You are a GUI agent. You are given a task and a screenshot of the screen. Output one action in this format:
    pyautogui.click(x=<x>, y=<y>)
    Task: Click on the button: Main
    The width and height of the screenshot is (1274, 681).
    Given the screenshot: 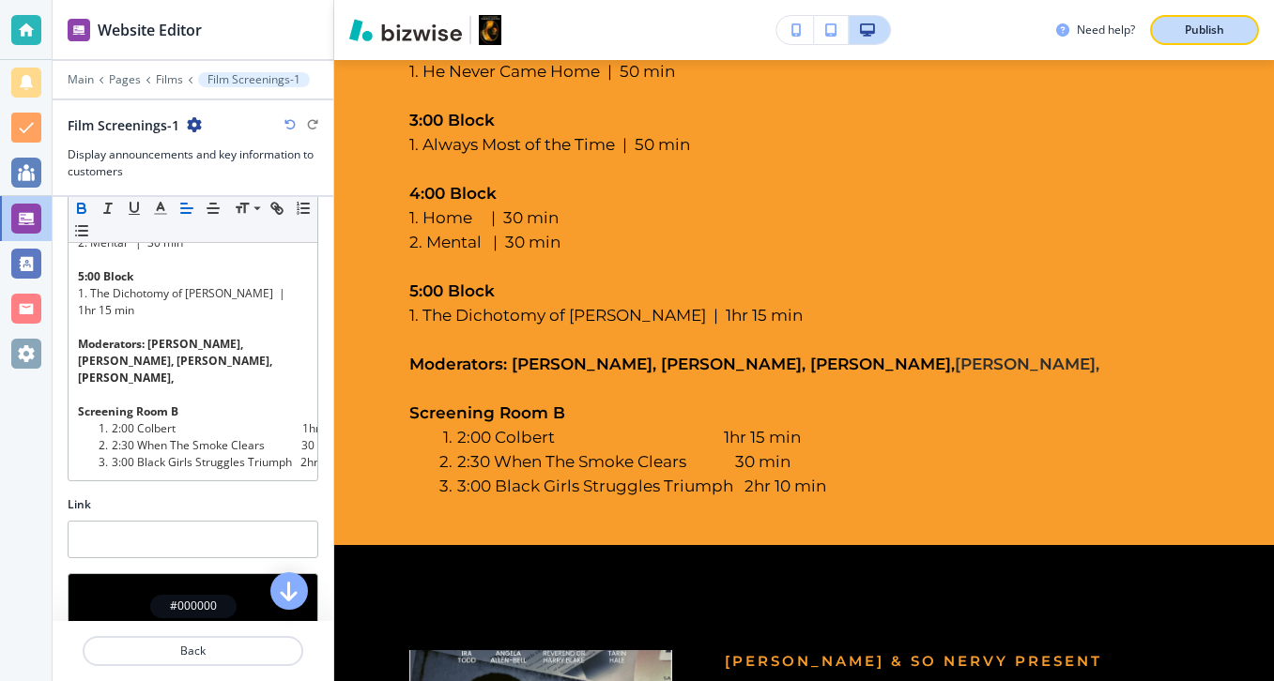 What is the action you would take?
    pyautogui.click(x=81, y=80)
    